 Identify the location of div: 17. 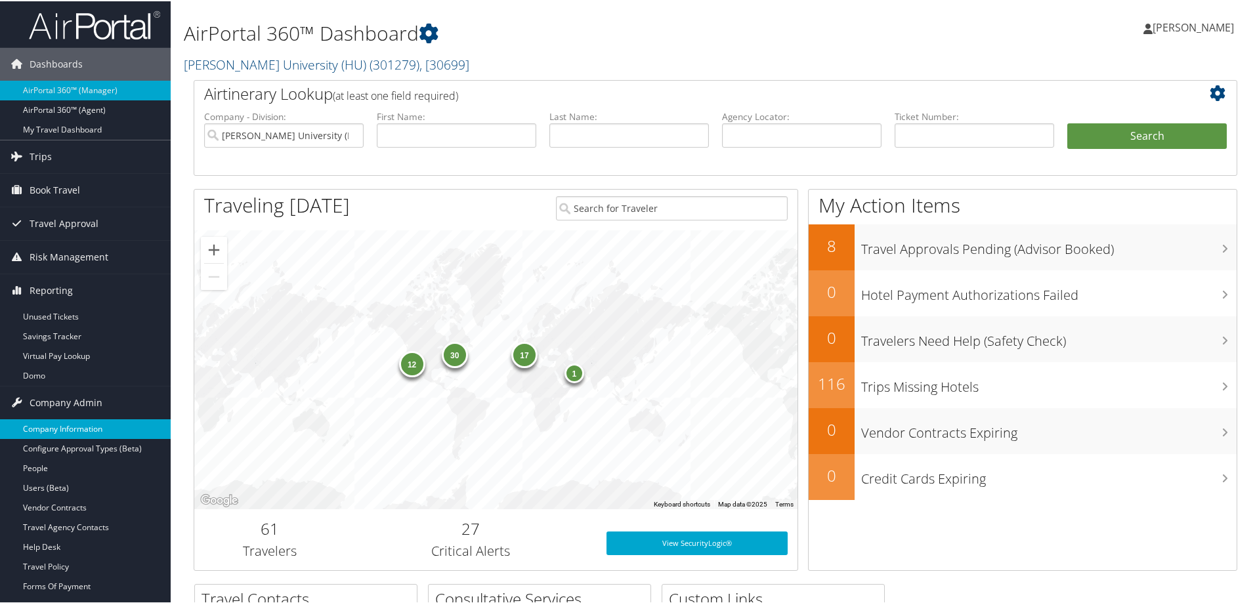
(524, 354).